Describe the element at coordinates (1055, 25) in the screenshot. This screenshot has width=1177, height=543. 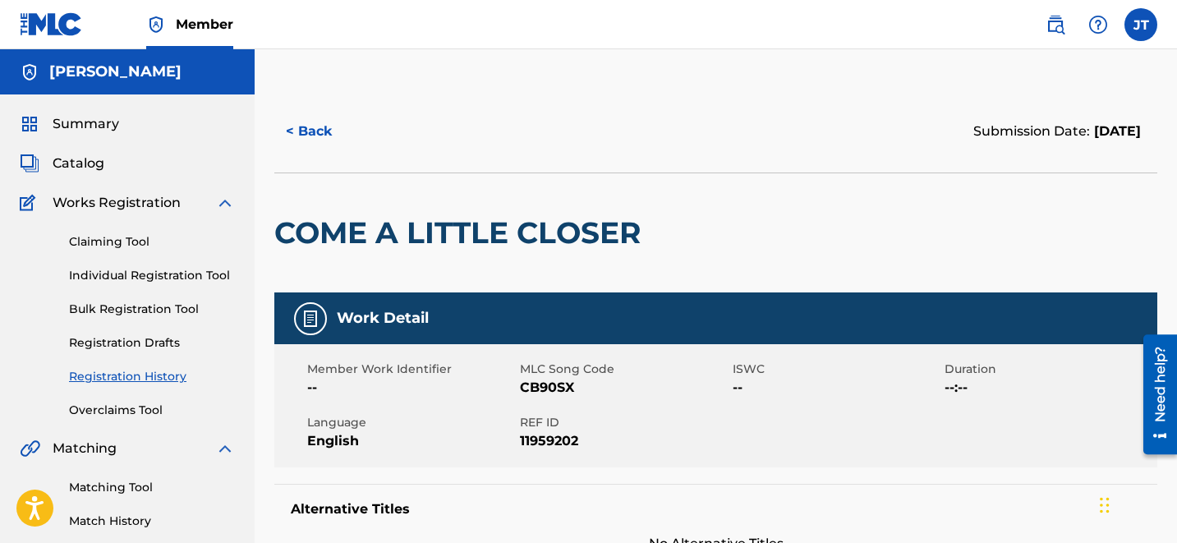
I see `img: search` at that location.